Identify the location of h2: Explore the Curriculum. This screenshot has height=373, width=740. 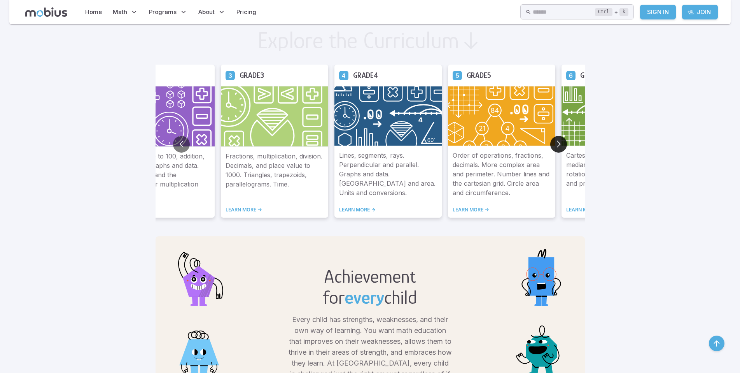
(358, 40).